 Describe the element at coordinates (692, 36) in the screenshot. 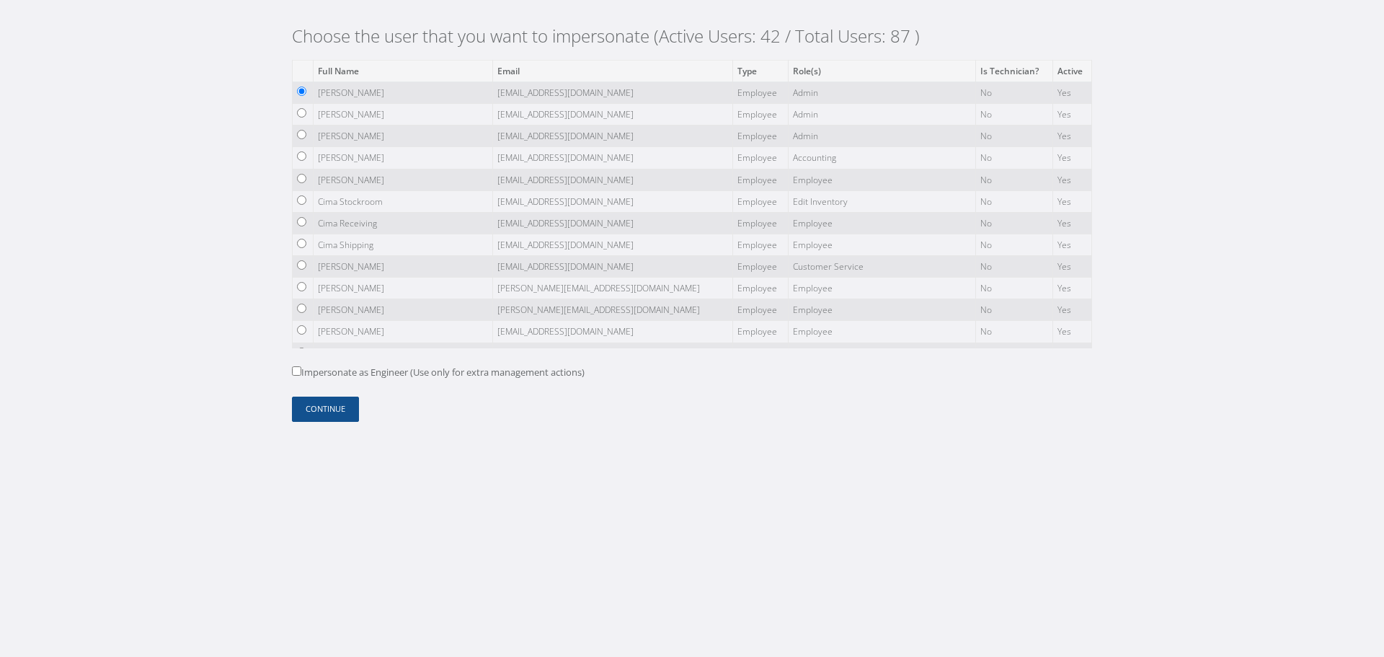

I see `h2: Choose the user that you want to impersonate (Active Users: 42 / Total Users: 87 )` at that location.